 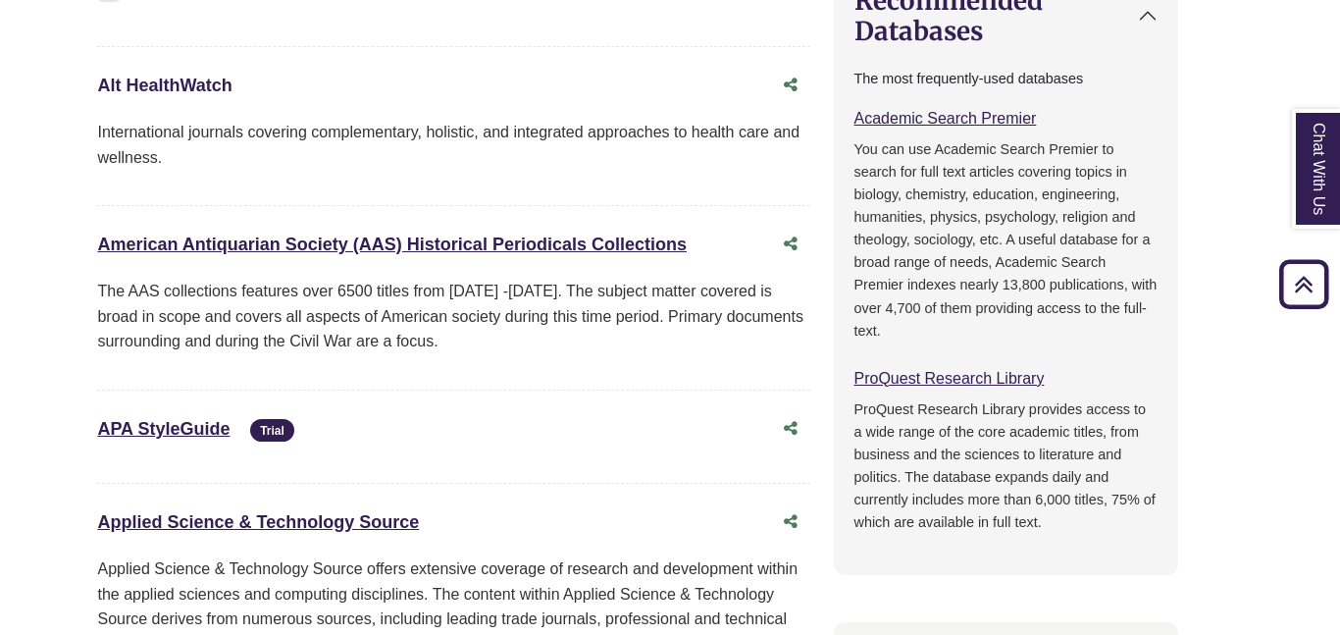 I want to click on a: Applied Science & Technology Source, so click(x=258, y=522).